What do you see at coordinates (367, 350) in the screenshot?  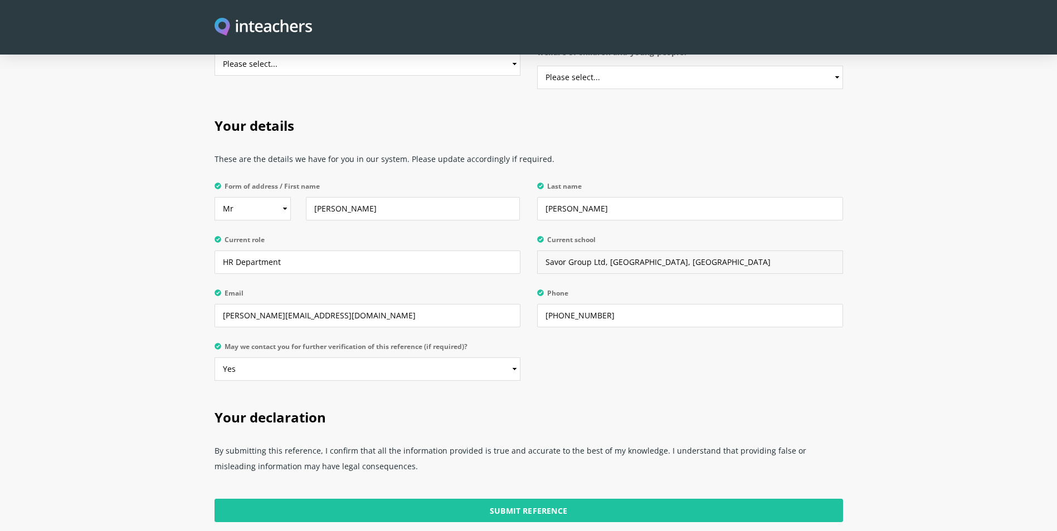 I see `label: May we contact you for further verification of this reference (if required)?` at bounding box center [367, 350].